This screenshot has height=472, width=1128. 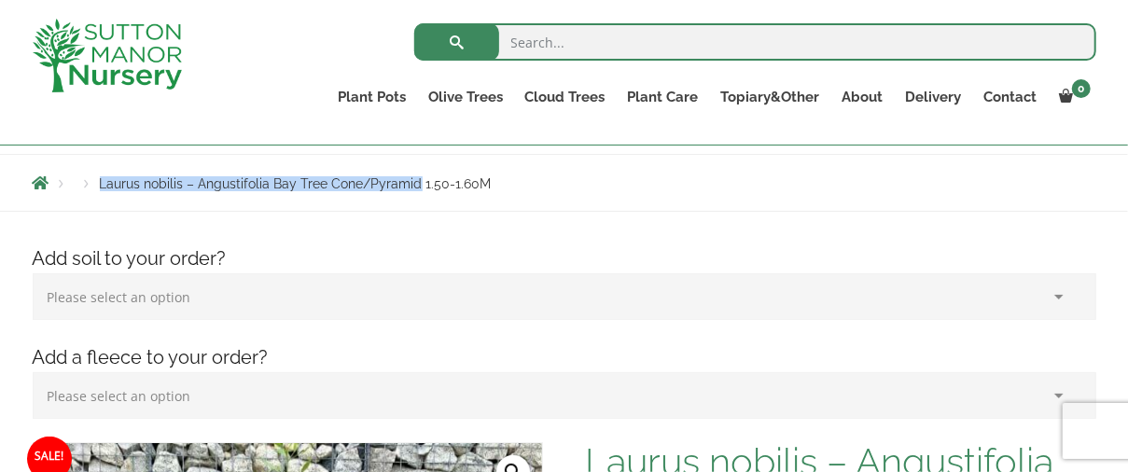 What do you see at coordinates (566, 97) in the screenshot?
I see `a: Cloud Trees` at bounding box center [566, 97].